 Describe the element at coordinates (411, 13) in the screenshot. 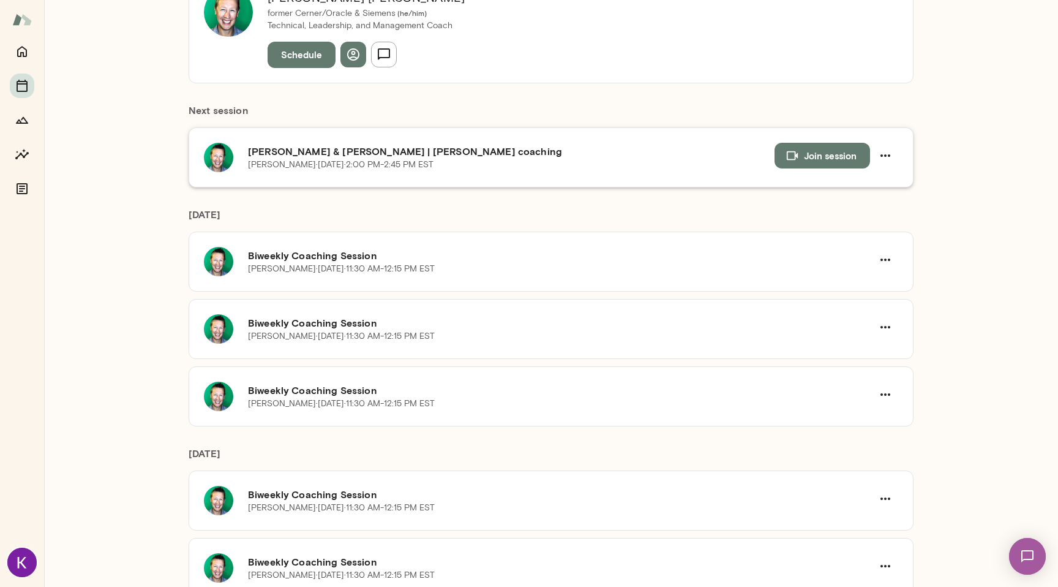

I see `span: ( he/him )` at that location.